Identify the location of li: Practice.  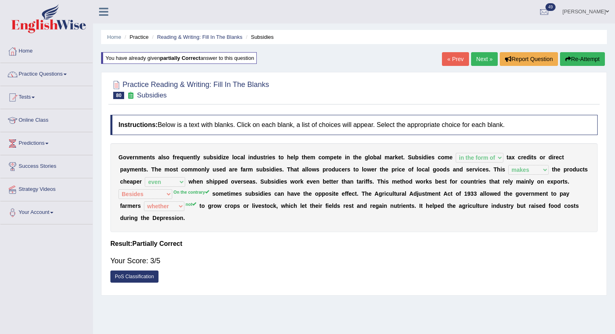
(136, 37).